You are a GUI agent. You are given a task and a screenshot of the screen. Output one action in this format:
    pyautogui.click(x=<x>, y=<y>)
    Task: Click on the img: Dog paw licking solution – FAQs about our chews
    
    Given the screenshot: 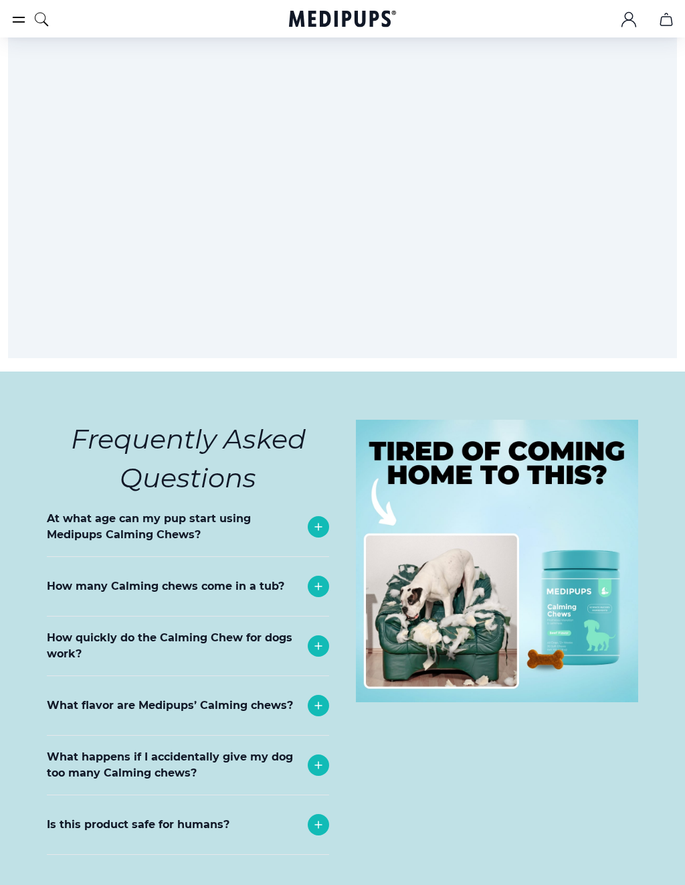 What is the action you would take?
    pyautogui.click(x=497, y=562)
    